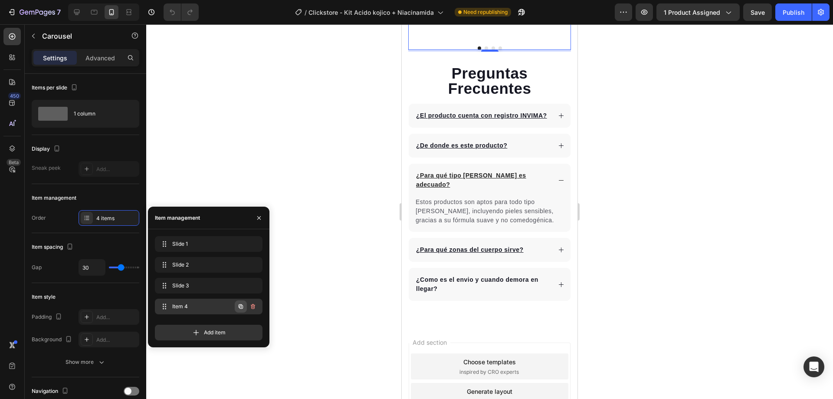  Describe the element at coordinates (43, 297) in the screenshot. I see `div: Item style` at that location.